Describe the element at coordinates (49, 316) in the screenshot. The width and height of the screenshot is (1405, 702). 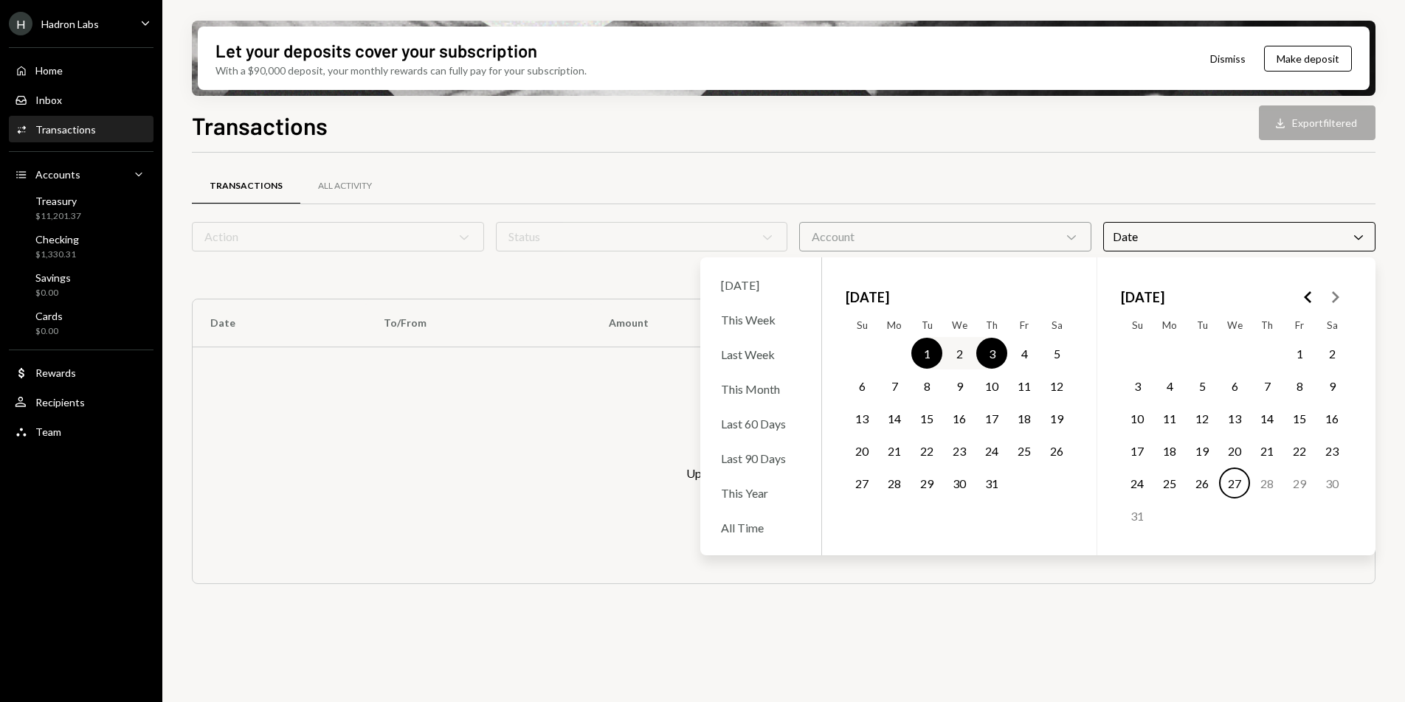
I see `div: Cards` at that location.